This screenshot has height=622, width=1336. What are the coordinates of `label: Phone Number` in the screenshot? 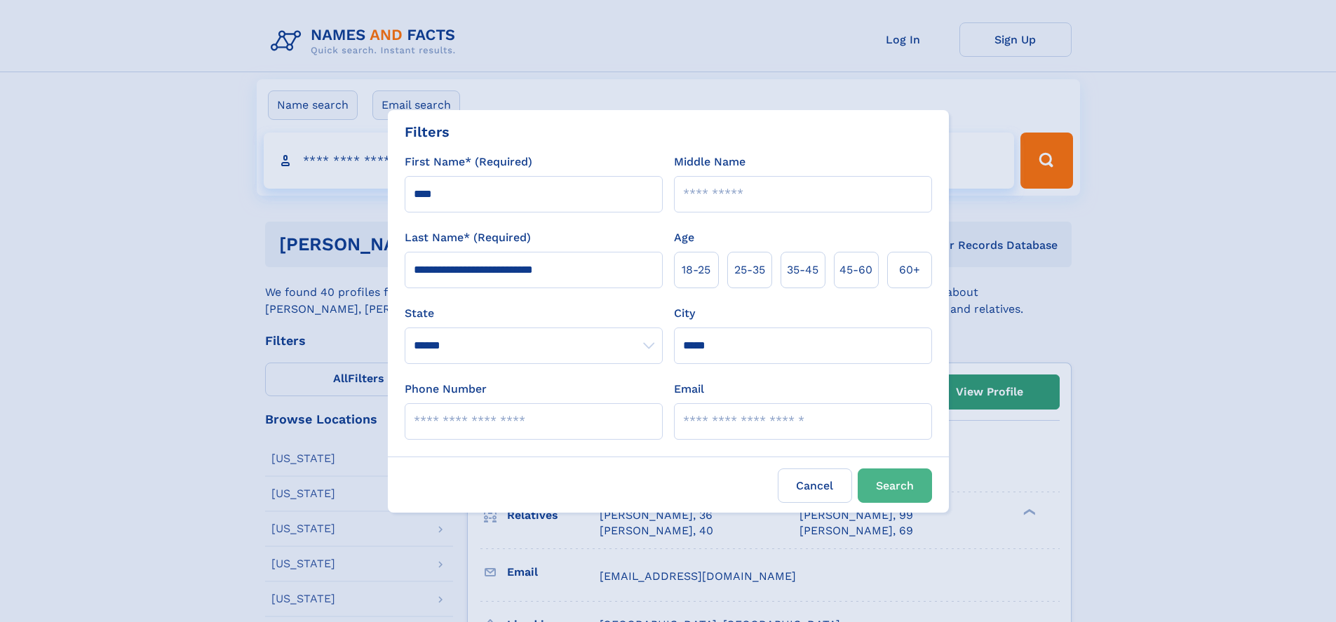 It's located at (445, 389).